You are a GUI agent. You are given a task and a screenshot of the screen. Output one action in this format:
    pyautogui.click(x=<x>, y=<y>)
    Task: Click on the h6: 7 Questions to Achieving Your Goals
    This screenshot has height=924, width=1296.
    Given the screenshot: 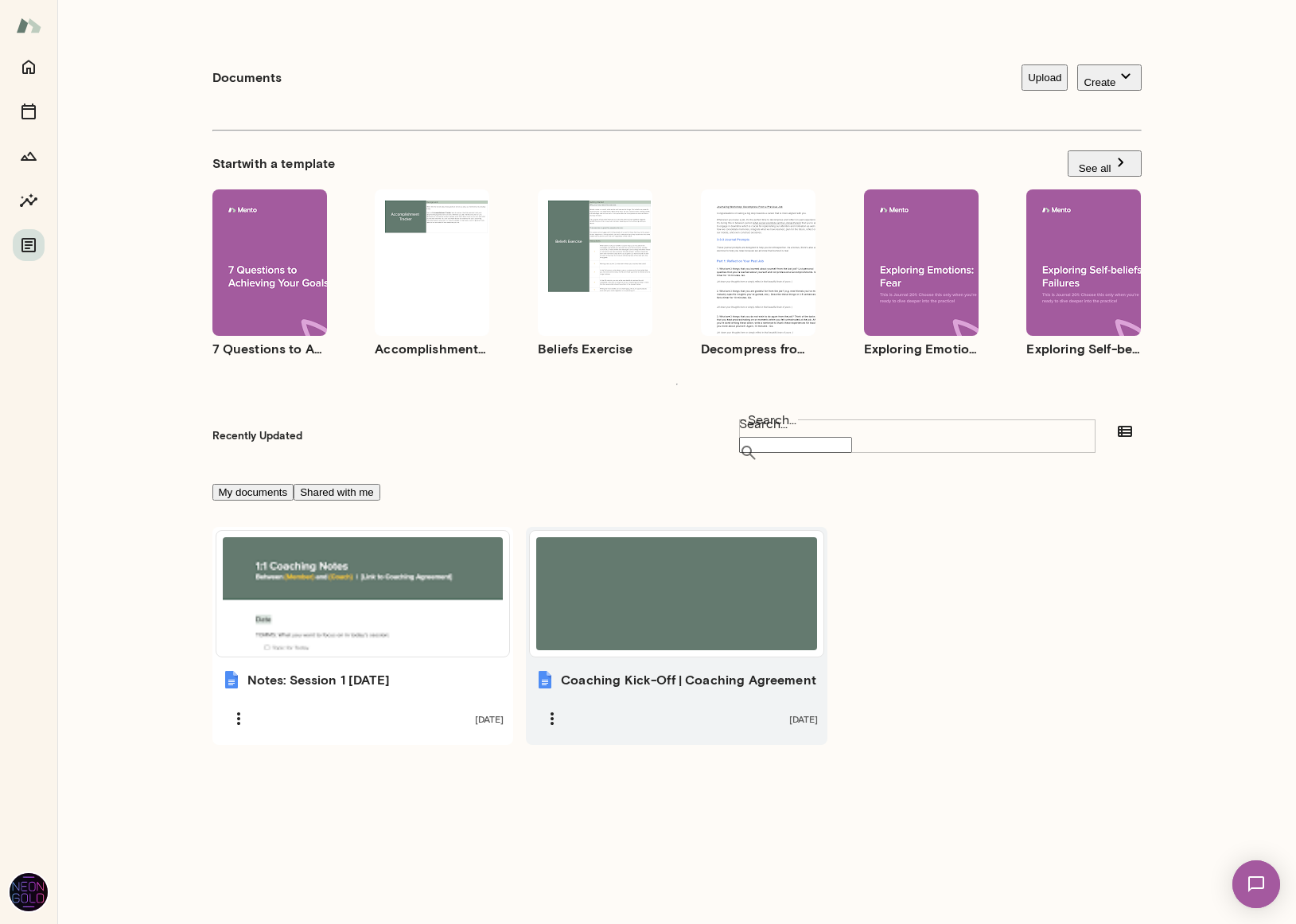 What is the action you would take?
    pyautogui.click(x=270, y=348)
    